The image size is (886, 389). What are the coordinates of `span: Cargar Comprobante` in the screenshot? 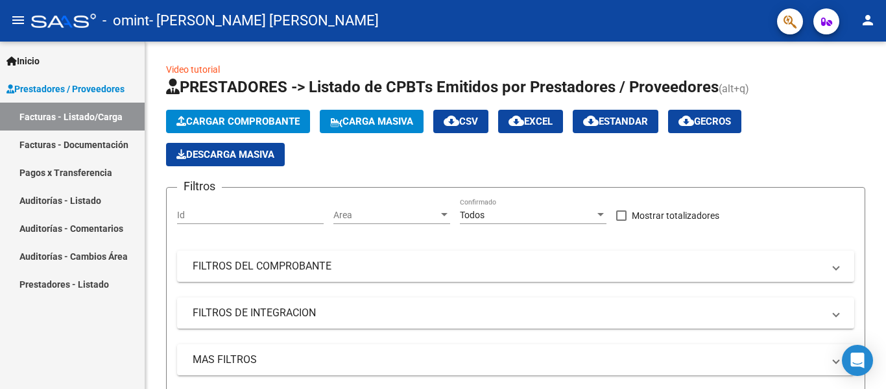 It's located at (238, 121).